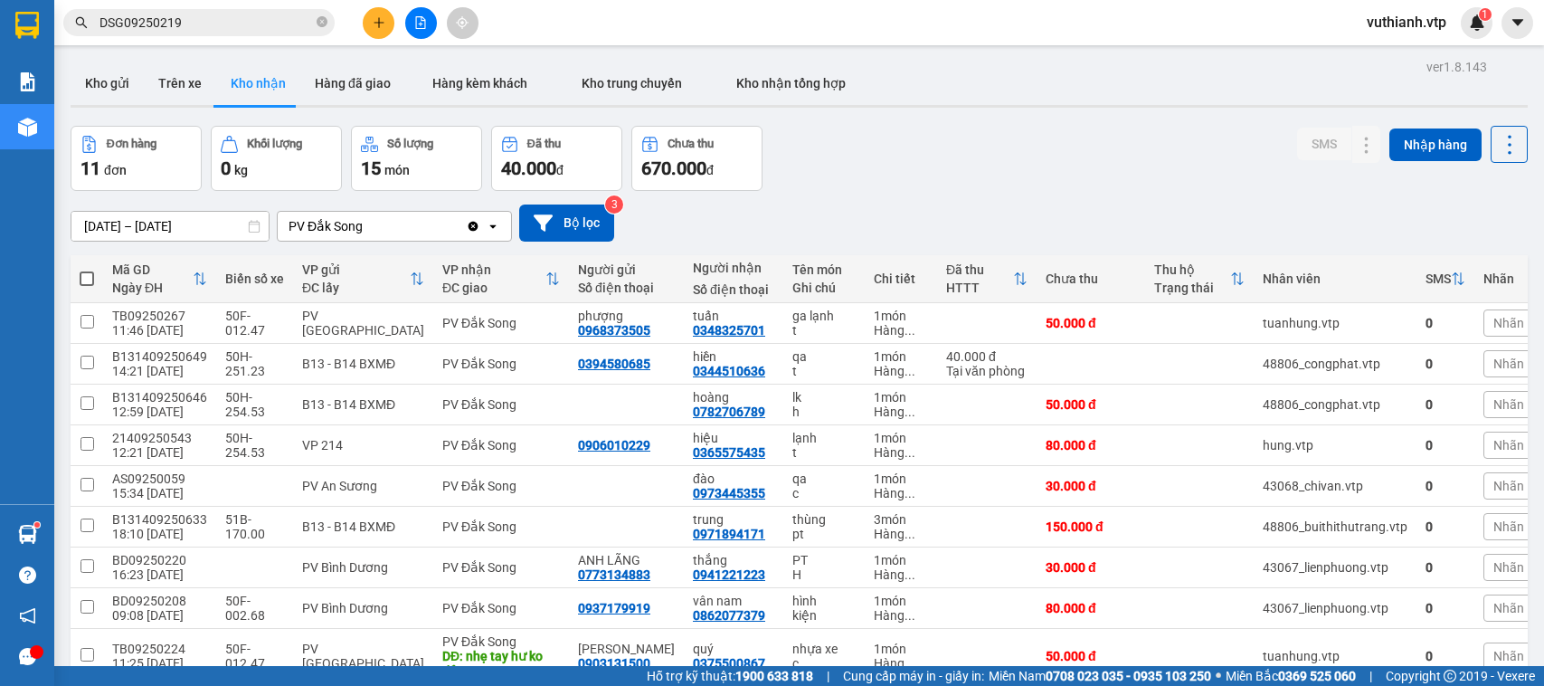 This screenshot has height=686, width=1544. Describe the element at coordinates (824, 330) in the screenshot. I see `div: t` at that location.